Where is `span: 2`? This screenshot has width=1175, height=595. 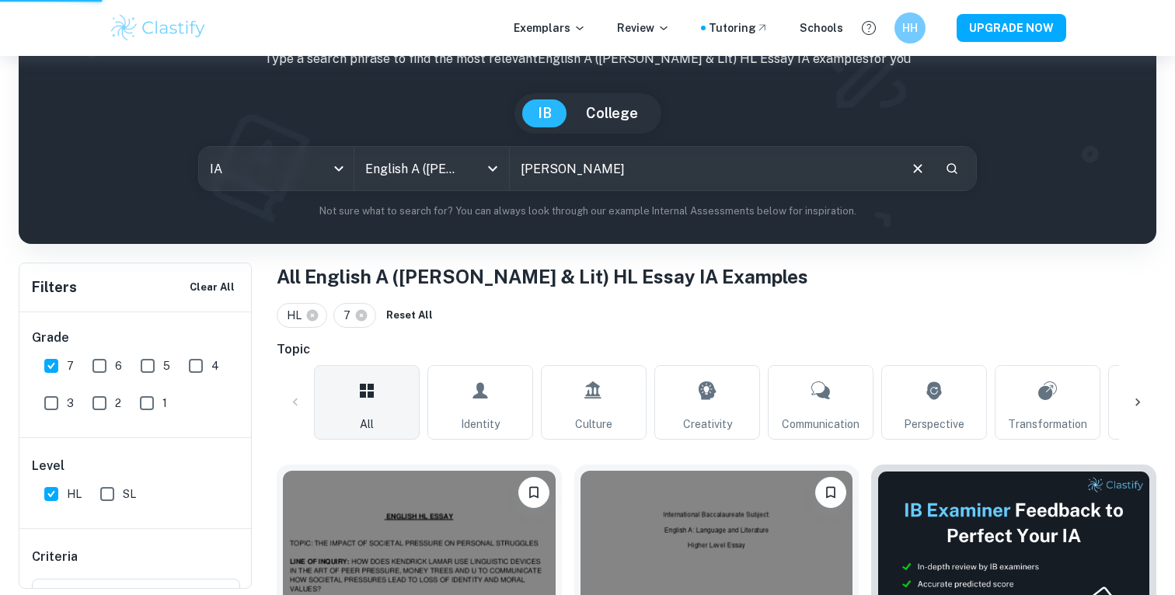
span: 2 is located at coordinates (118, 403).